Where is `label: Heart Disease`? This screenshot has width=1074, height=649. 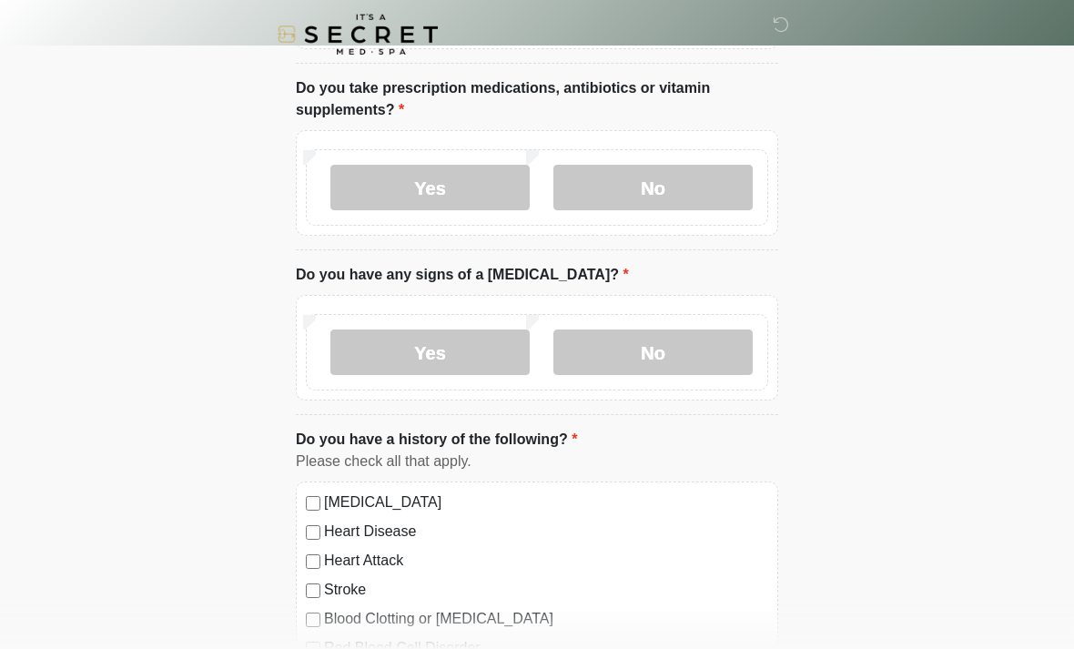
label: Heart Disease is located at coordinates (546, 532).